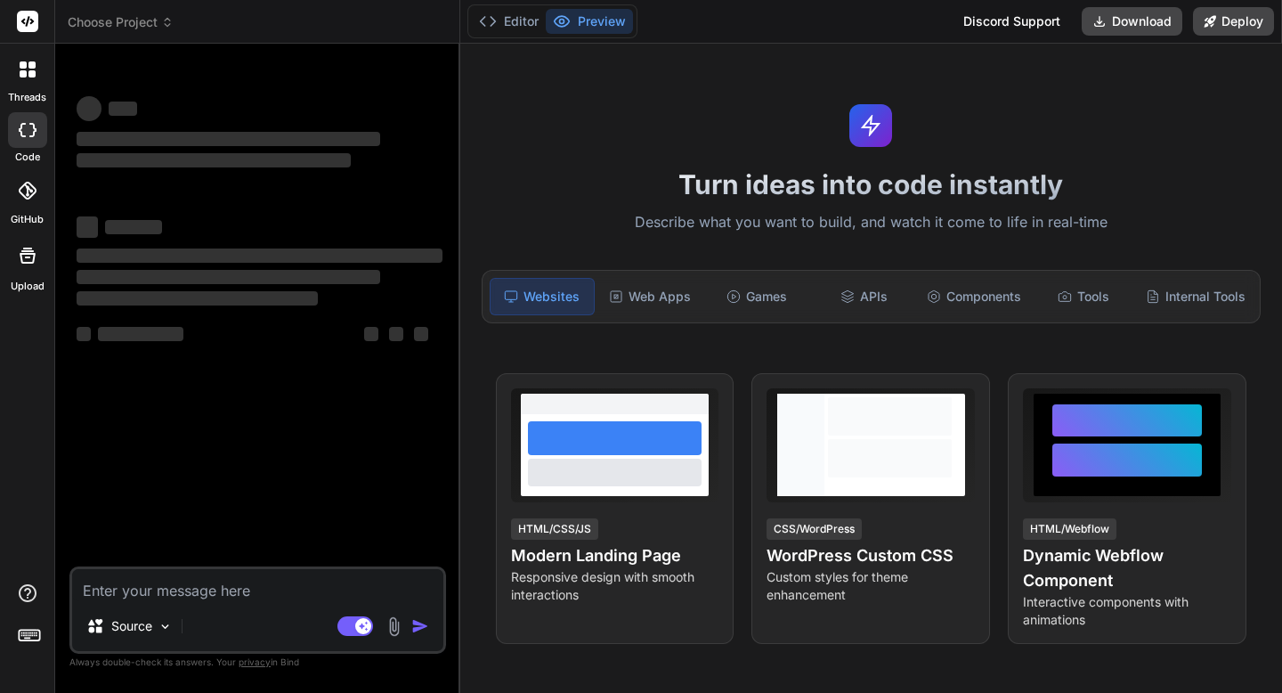 This screenshot has width=1282, height=693. Describe the element at coordinates (27, 97) in the screenshot. I see `label: threads` at that location.